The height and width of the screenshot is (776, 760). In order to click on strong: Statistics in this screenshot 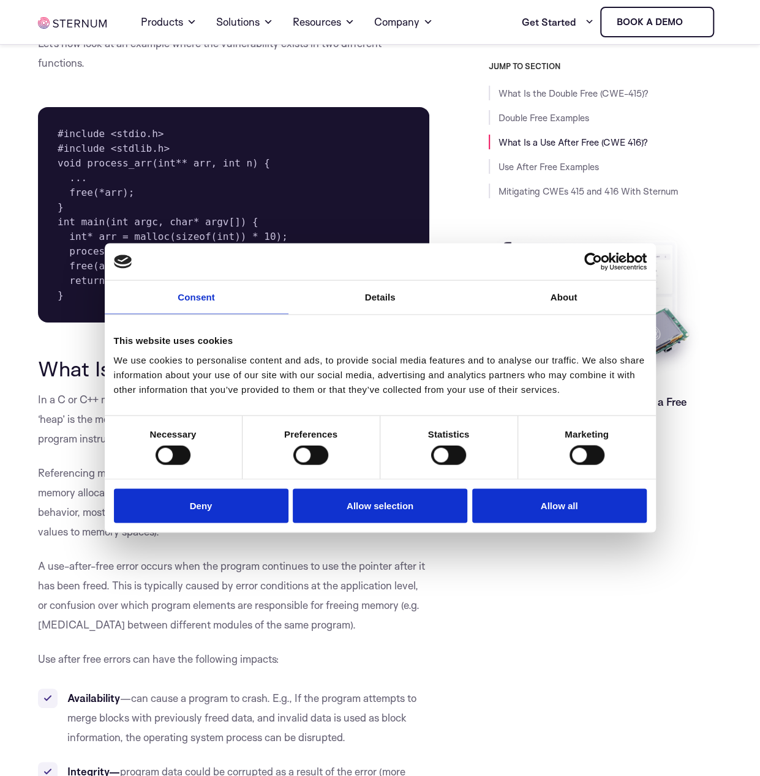, I will do `click(449, 434)`.